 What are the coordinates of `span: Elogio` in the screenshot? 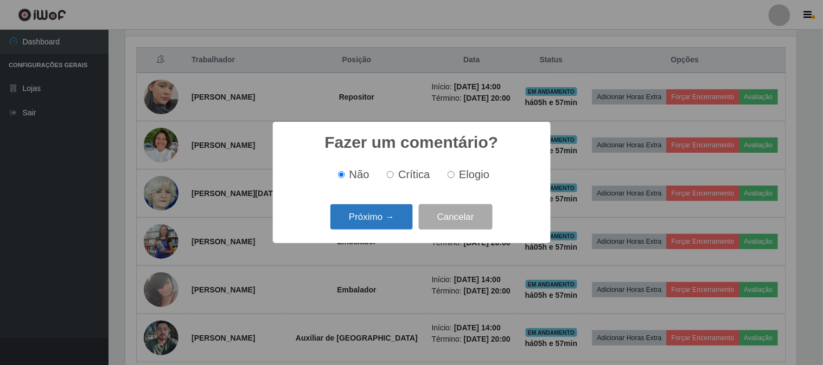 It's located at (474, 175).